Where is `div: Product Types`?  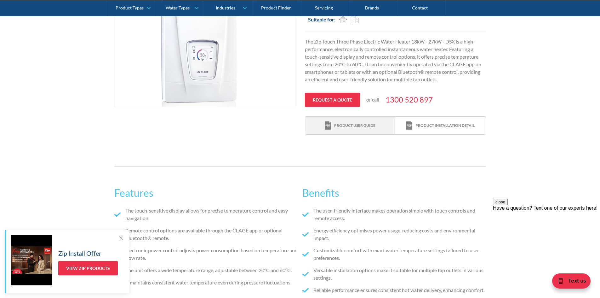 div: Product Types is located at coordinates (129, 8).